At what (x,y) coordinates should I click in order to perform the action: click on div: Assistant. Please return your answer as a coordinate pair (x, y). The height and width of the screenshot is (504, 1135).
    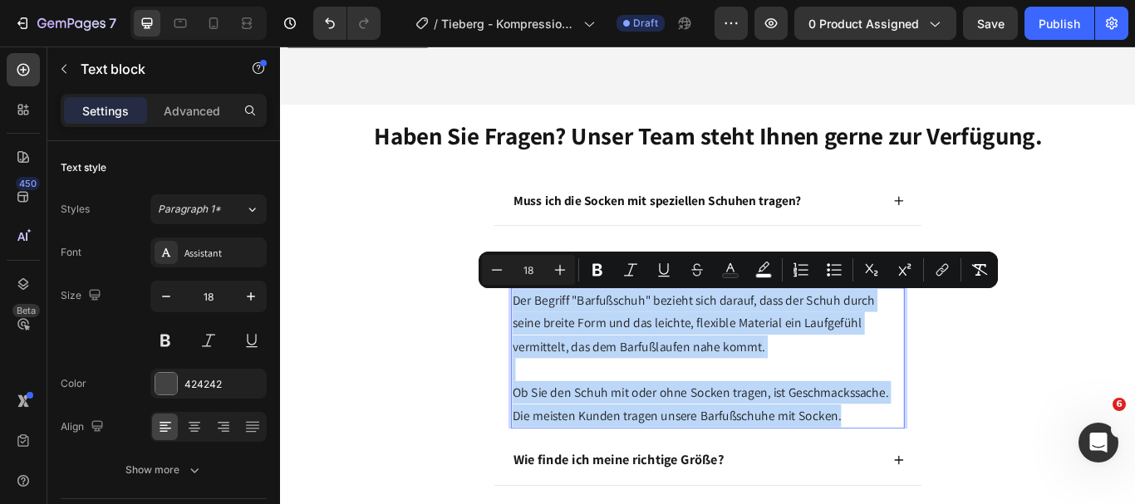
    Looking at the image, I should click on (223, 253).